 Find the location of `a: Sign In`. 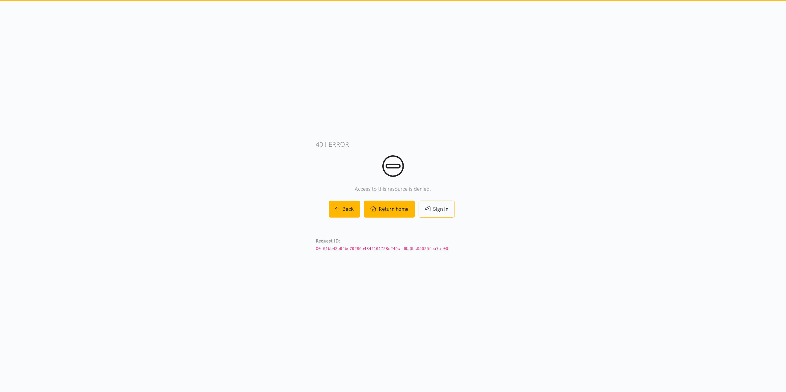

a: Sign In is located at coordinates (437, 209).